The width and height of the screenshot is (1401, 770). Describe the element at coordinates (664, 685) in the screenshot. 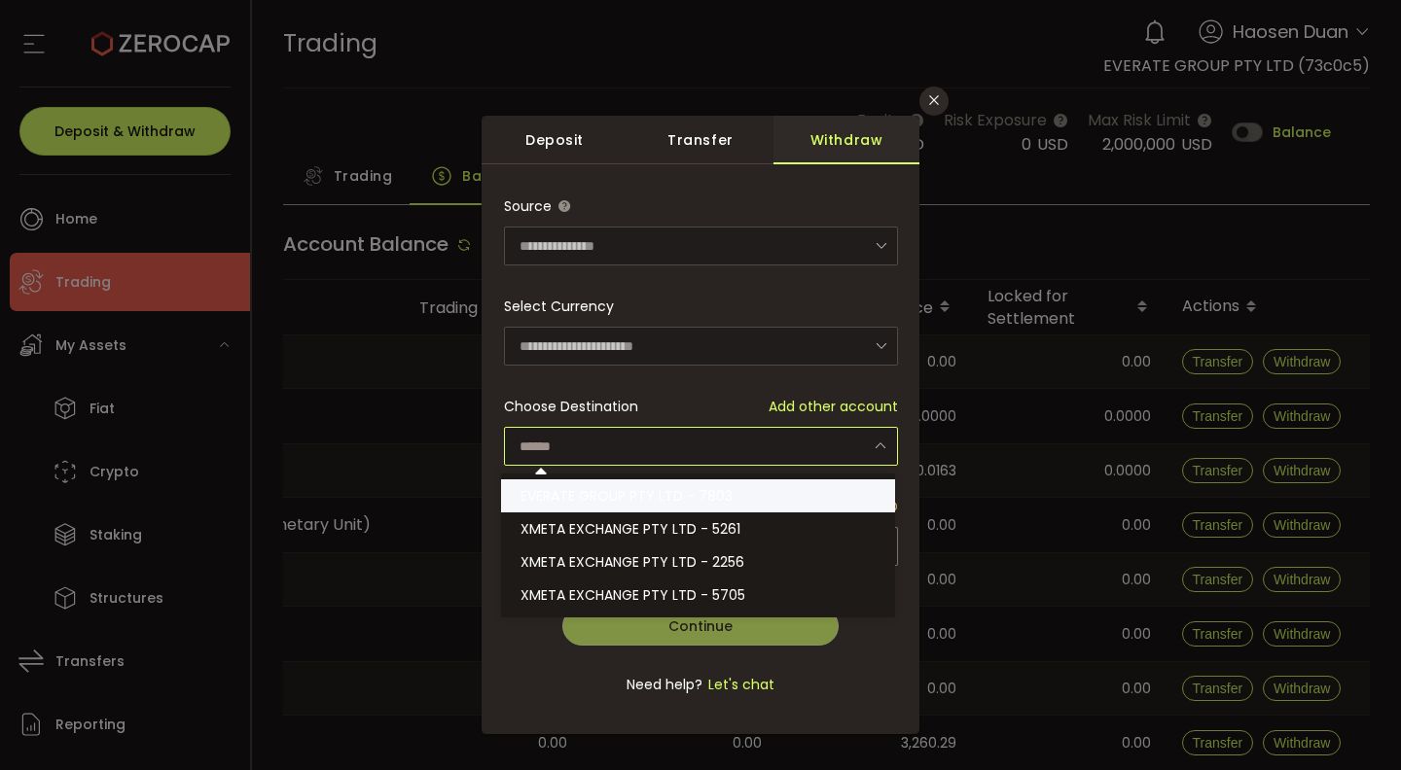

I see `span: Need help?` at that location.